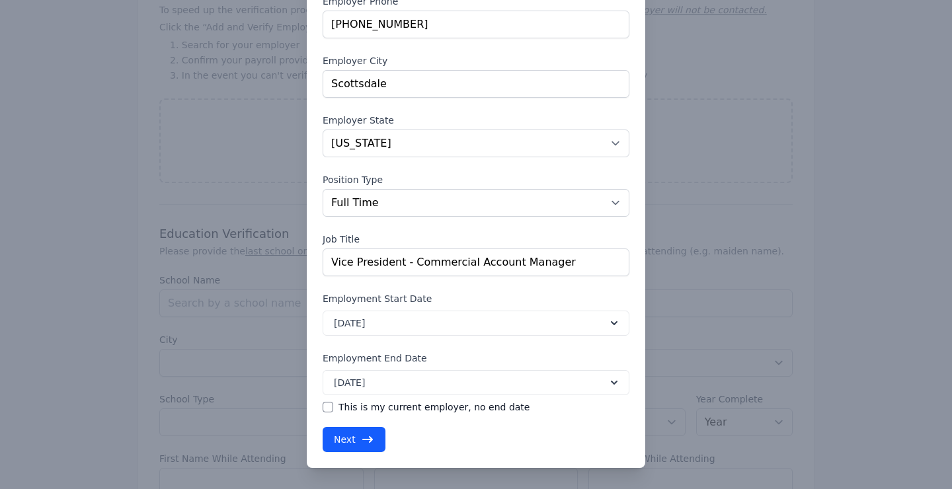 Image resolution: width=952 pixels, height=489 pixels. What do you see at coordinates (476, 120) in the screenshot?
I see `label: Employer State` at bounding box center [476, 120].